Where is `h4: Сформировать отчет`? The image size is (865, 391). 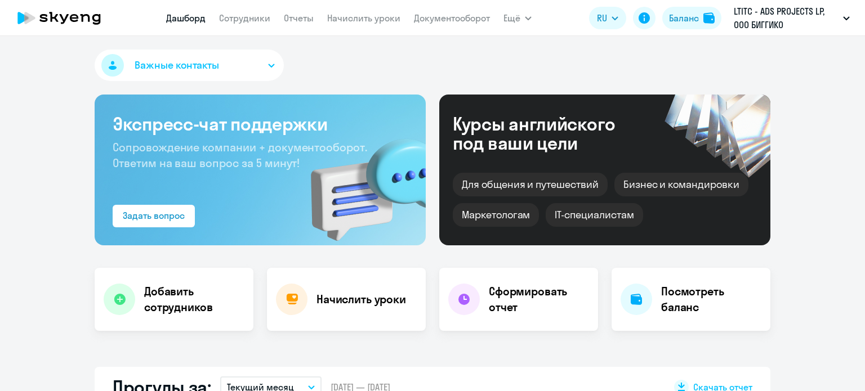 h4: Сформировать отчет is located at coordinates (539, 299).